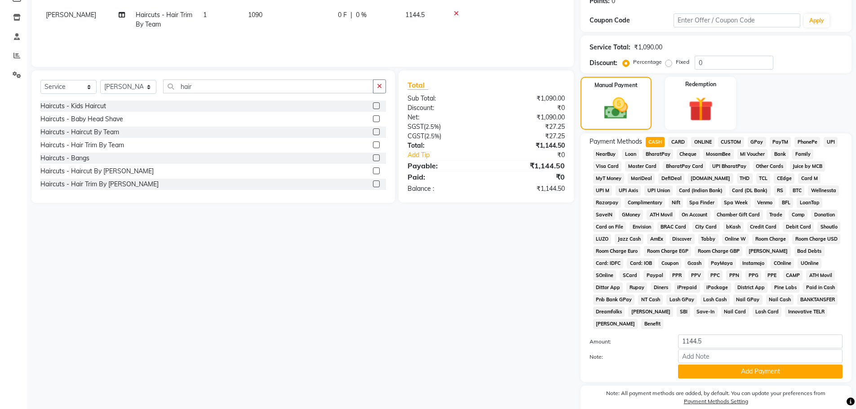  Describe the element at coordinates (816, 21) in the screenshot. I see `button: Apply` at that location.